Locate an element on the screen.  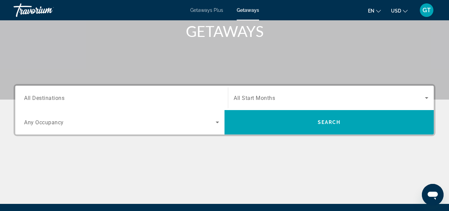
button: Search is located at coordinates (329, 122).